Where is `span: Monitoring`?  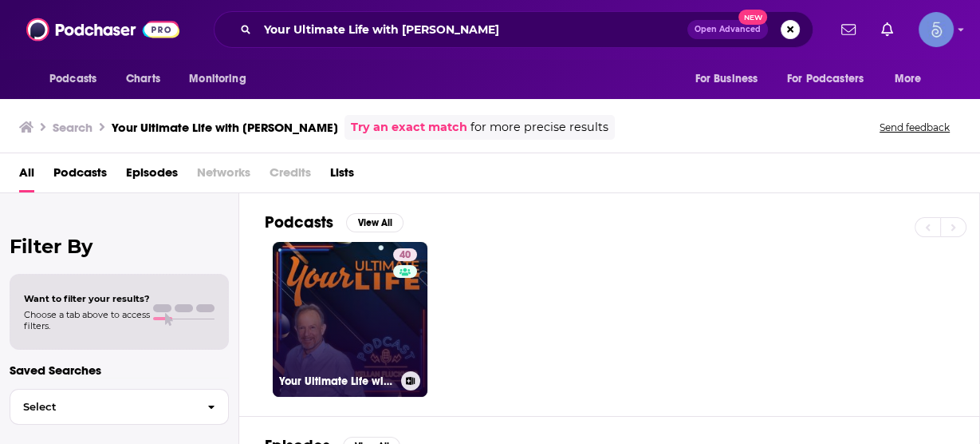
span: Monitoring is located at coordinates (217, 79).